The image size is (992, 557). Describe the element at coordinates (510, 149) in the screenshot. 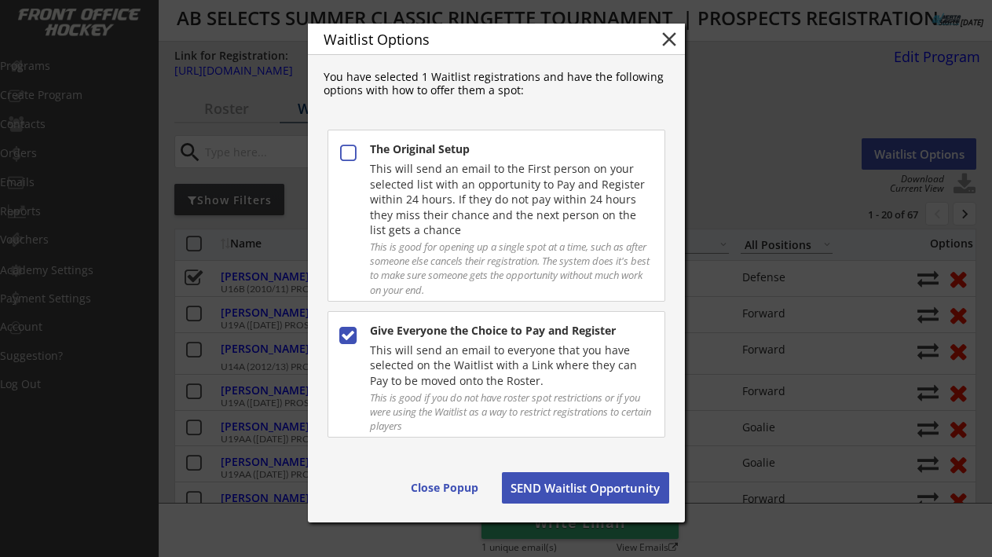

I see `div: The Original Setup` at that location.